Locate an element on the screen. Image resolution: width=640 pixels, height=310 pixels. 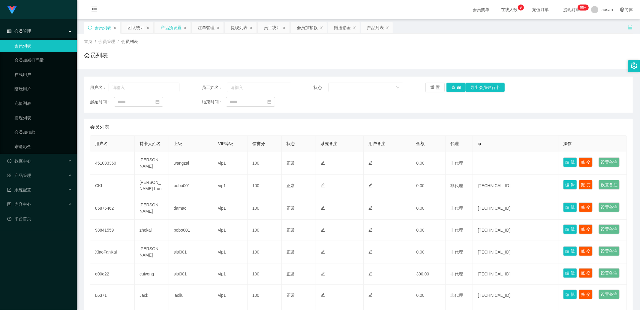
td: sisi001 is located at coordinates (191, 274).